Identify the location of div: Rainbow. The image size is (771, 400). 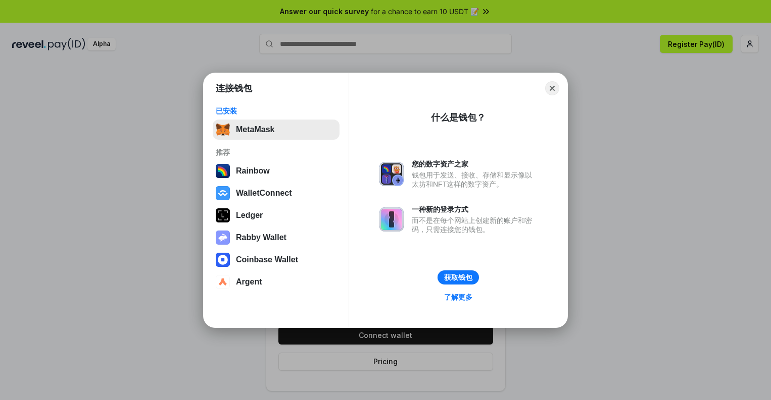
(252, 171).